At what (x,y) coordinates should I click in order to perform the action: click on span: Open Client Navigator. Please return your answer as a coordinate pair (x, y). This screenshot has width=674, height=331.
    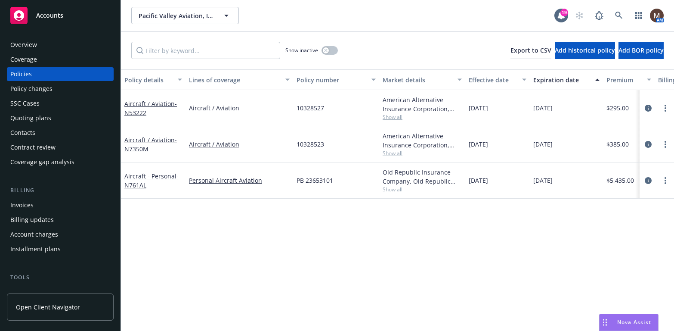
    Looking at the image, I should click on (48, 307).